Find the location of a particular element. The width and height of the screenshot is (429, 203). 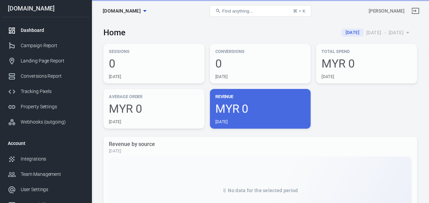

a: Tracking Pixels is located at coordinates (46, 91).